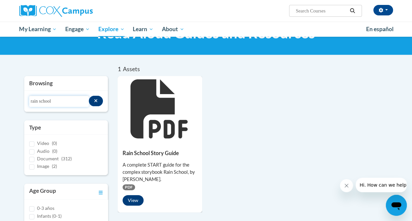 Image resolution: width=412 pixels, height=221 pixels. Describe the element at coordinates (96, 101) in the screenshot. I see `button: Search resources` at that location.